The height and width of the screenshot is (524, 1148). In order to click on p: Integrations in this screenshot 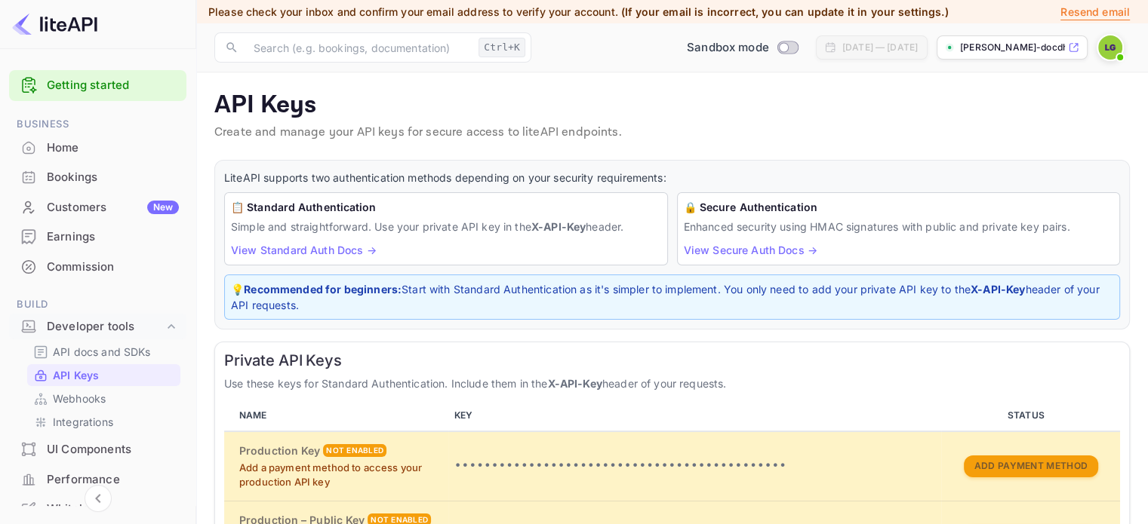, I will do `click(83, 422)`.